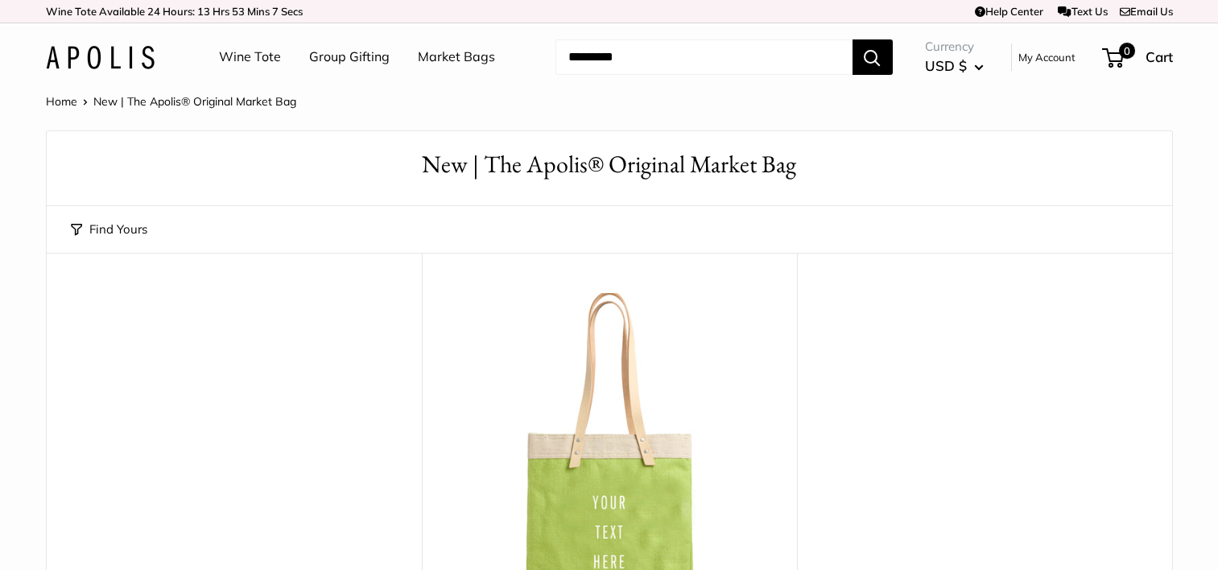 The height and width of the screenshot is (570, 1218). I want to click on button: Search, so click(873, 57).